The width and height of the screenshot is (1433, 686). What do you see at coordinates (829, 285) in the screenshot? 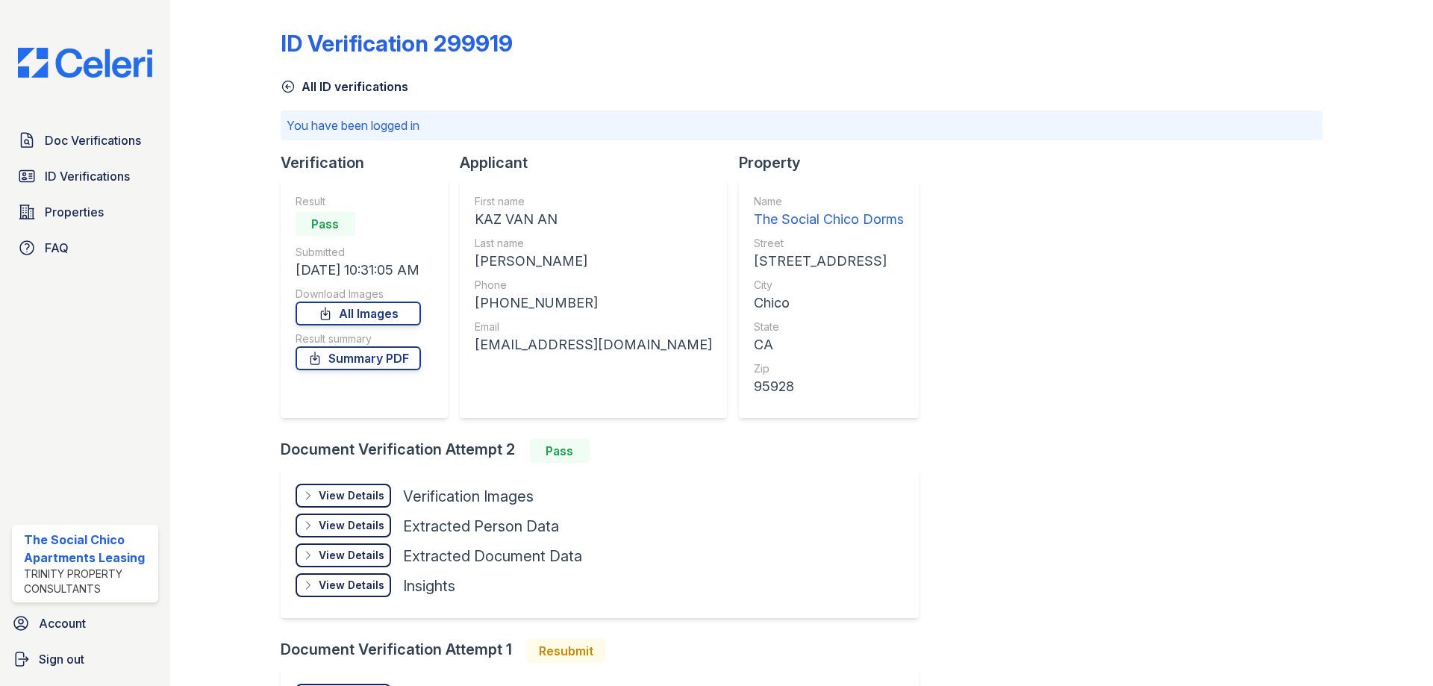
I see `div: City` at bounding box center [829, 285].